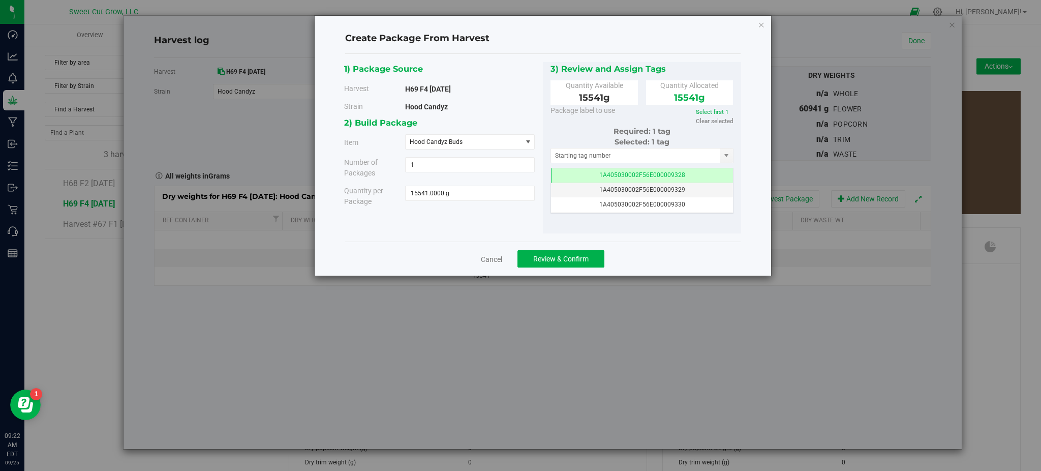  I want to click on span: Package label to use, so click(582, 110).